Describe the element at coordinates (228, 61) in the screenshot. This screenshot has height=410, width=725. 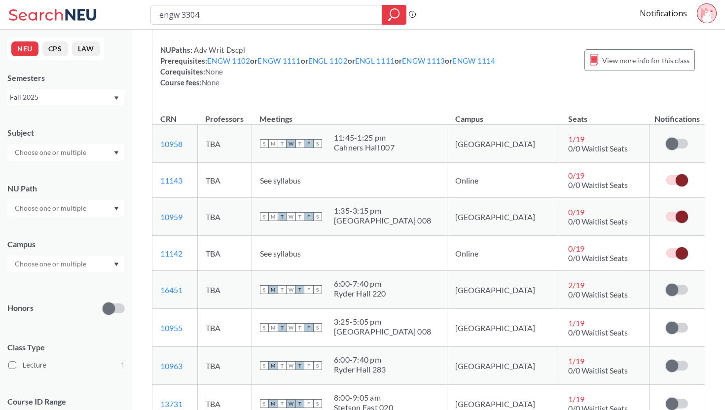
I see `a: ENGW 1102` at that location.